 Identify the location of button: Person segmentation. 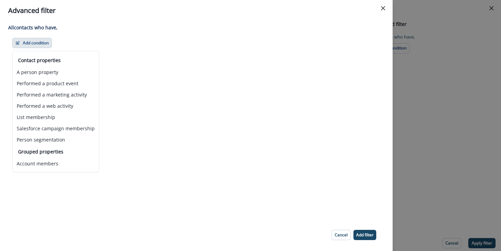
(56, 139).